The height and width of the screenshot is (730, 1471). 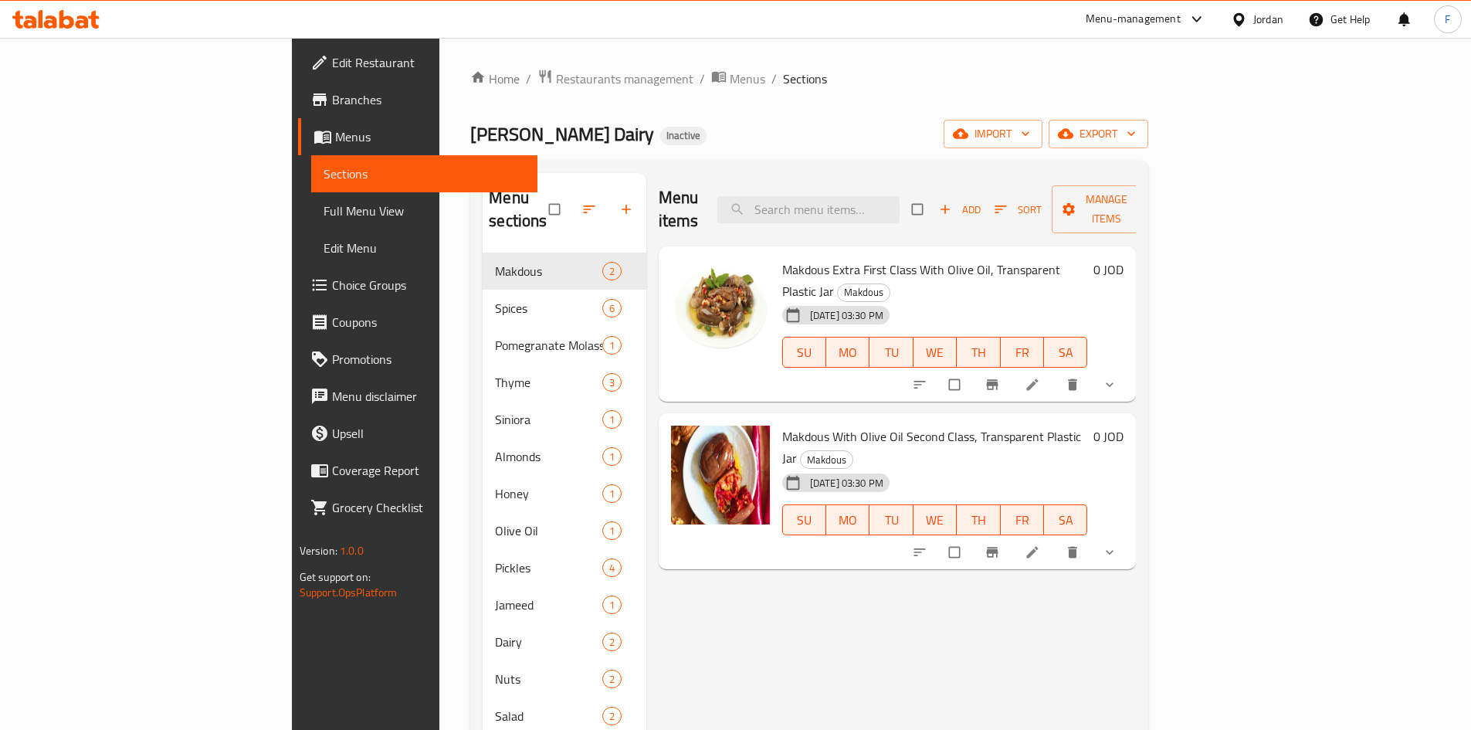 What do you see at coordinates (684, 136) in the screenshot?
I see `div: Inactive` at bounding box center [684, 136].